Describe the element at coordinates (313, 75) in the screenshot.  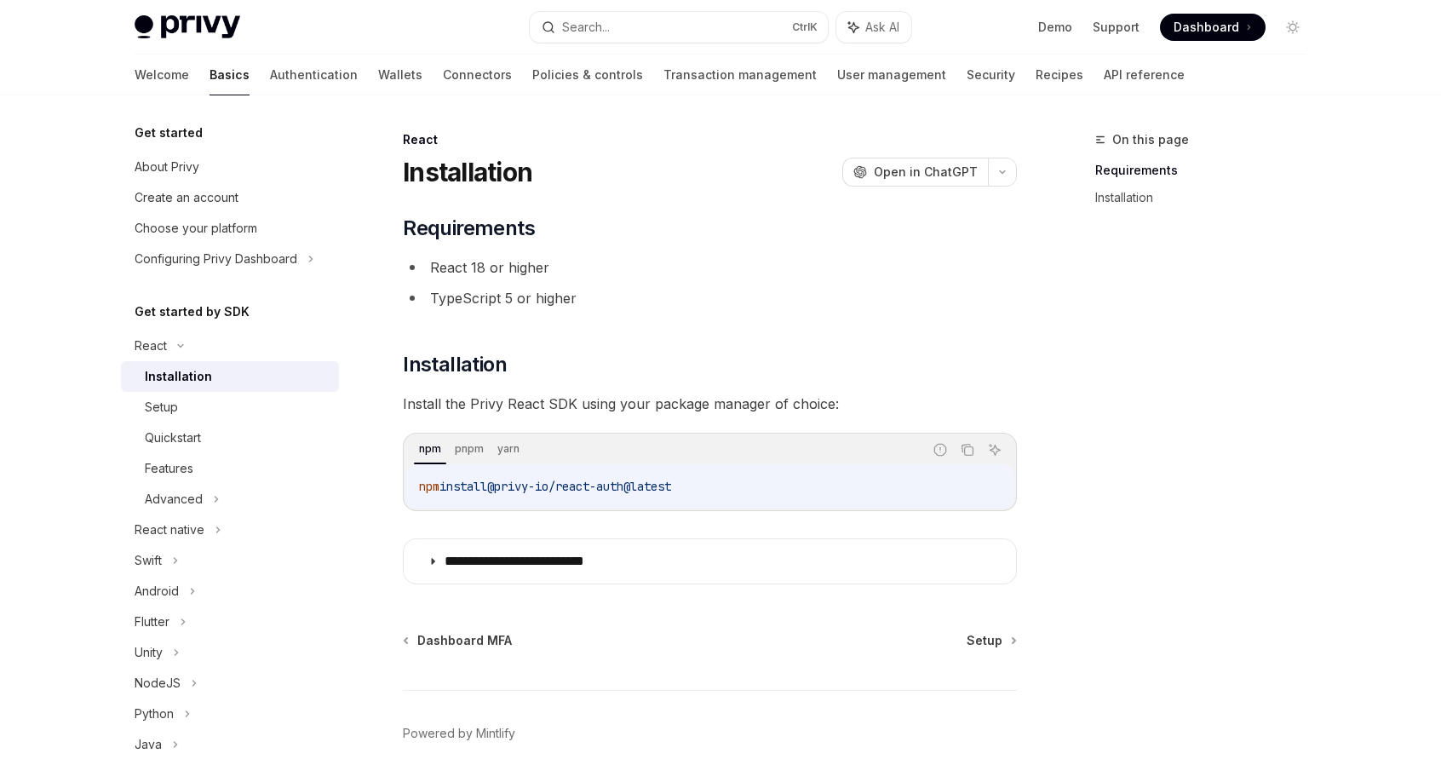
I see `a: Authentication` at that location.